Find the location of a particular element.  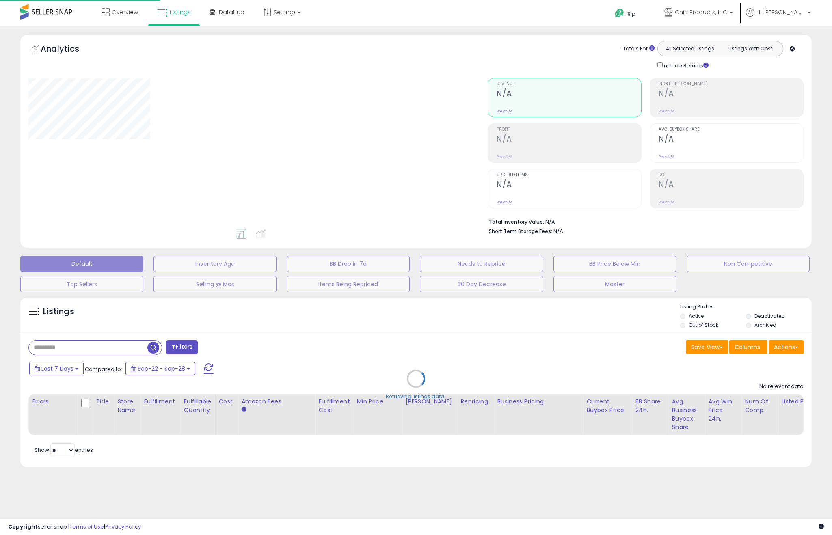

span: ROI is located at coordinates (731, 175).